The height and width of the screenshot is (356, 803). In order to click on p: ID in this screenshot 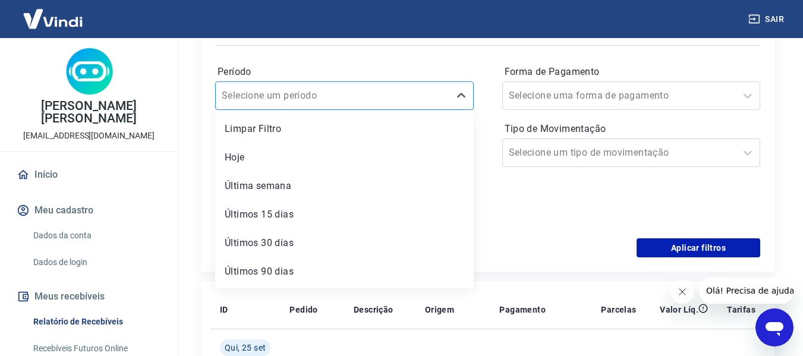, I will do `click(224, 310)`.